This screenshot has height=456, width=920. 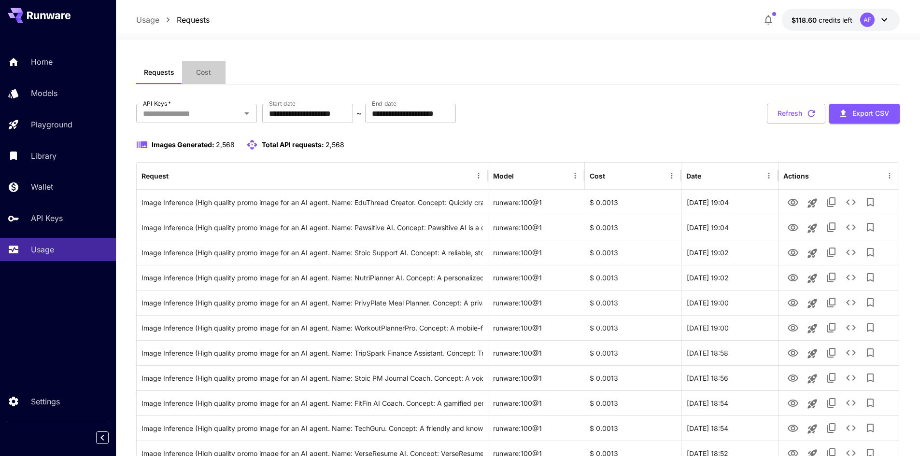 What do you see at coordinates (835, 20) in the screenshot?
I see `span: credits left` at bounding box center [835, 20].